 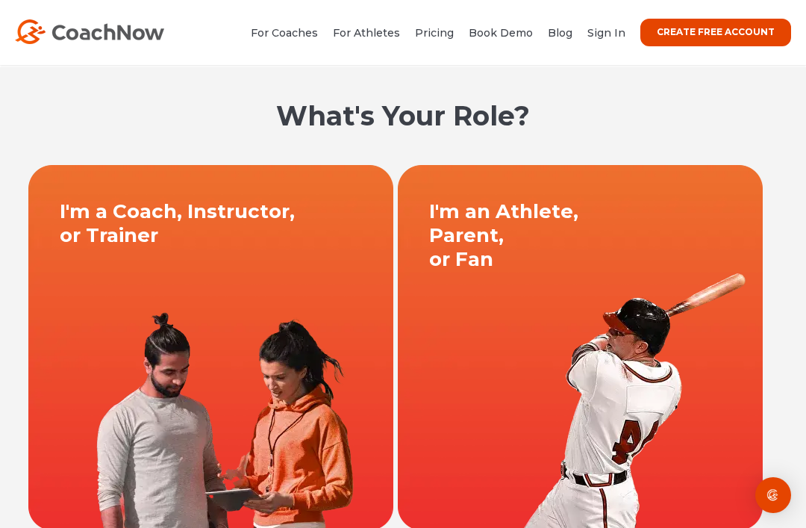 What do you see at coordinates (501, 33) in the screenshot?
I see `a: Book Demo` at bounding box center [501, 33].